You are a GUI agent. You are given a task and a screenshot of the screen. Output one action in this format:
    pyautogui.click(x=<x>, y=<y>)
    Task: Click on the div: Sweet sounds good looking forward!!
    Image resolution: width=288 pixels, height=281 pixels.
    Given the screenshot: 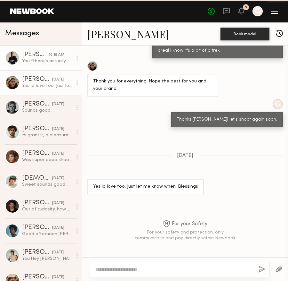 What is the action you would take?
    pyautogui.click(x=47, y=184)
    